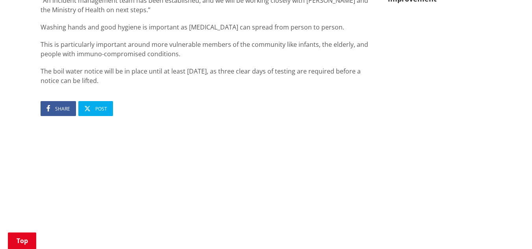 The height and width of the screenshot is (249, 532). What do you see at coordinates (209, 49) in the screenshot?
I see `p: This is particularly important around more vulnerable members of the community like infants, the ...` at bounding box center [209, 49].